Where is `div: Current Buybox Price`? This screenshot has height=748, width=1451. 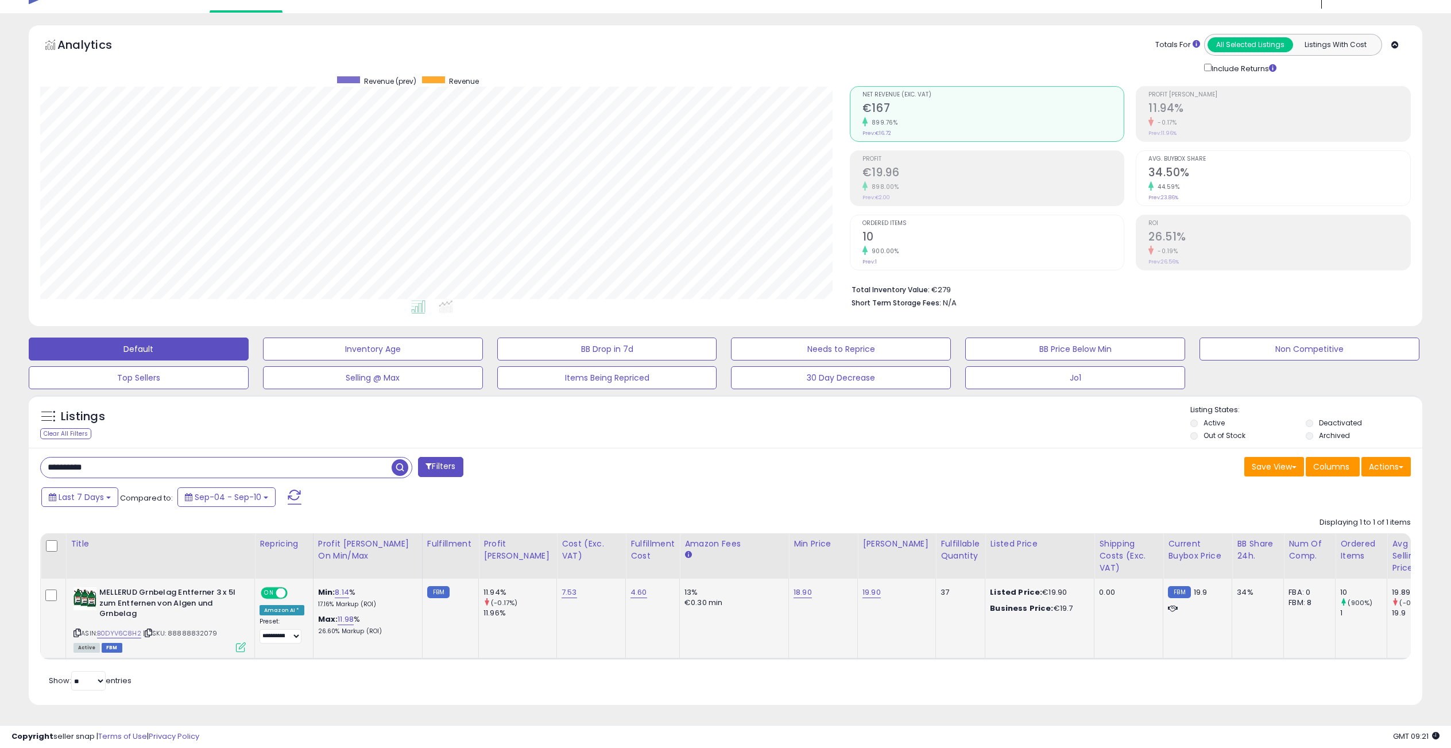 div: Current Buybox Price is located at coordinates (1197, 550).